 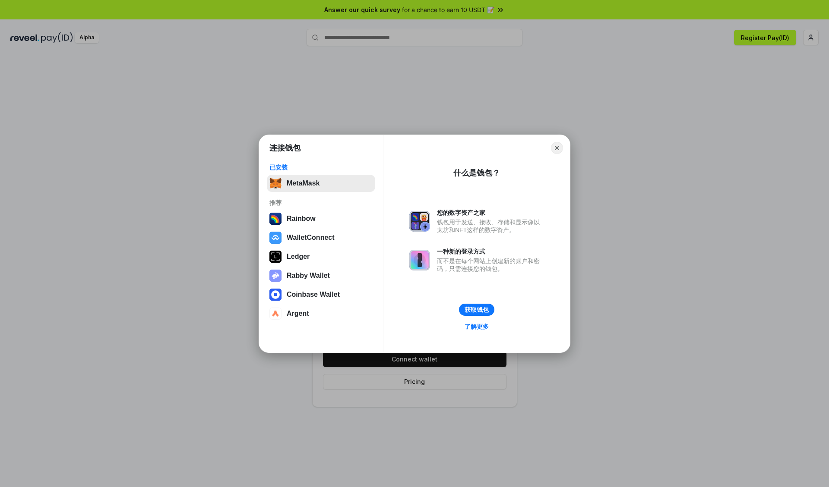 I want to click on div: MetaMask, so click(x=303, y=183).